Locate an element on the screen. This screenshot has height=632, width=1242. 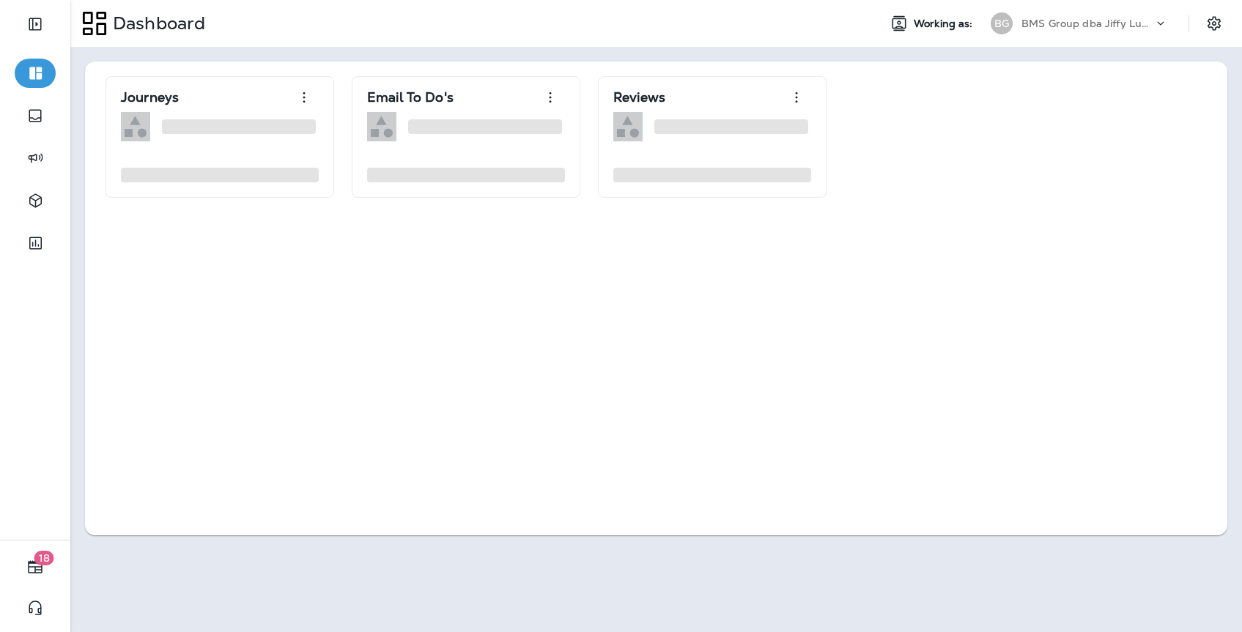
span: Working as: is located at coordinates (945, 23).